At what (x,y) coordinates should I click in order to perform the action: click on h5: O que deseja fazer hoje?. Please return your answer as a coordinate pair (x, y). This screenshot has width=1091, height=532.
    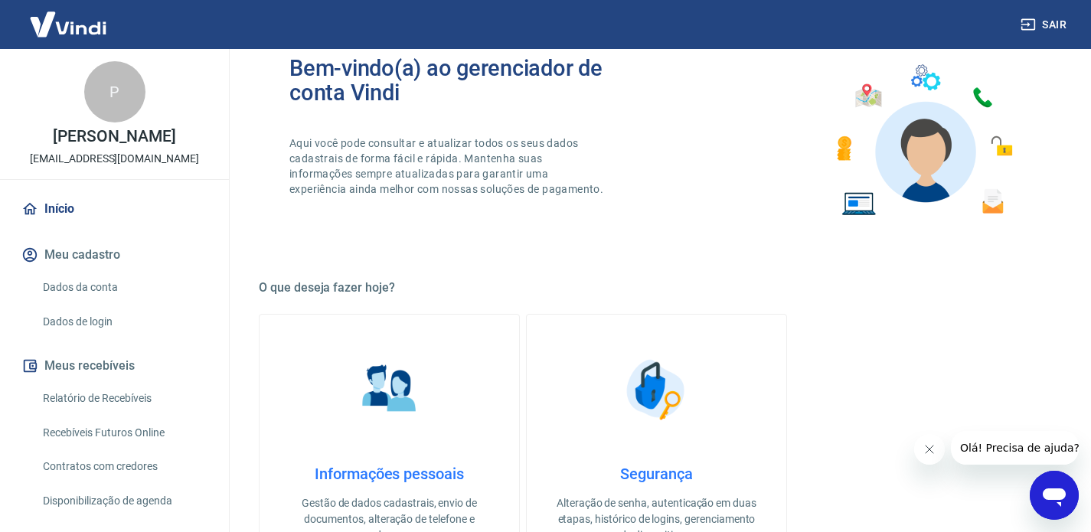
    Looking at the image, I should click on (656, 288).